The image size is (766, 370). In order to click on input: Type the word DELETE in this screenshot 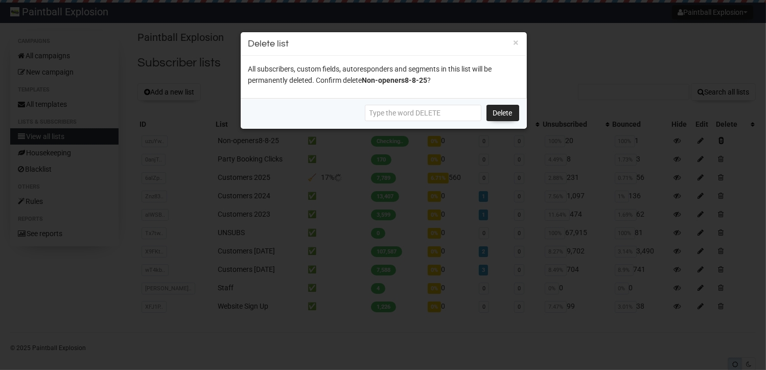, I will do `click(423, 113)`.